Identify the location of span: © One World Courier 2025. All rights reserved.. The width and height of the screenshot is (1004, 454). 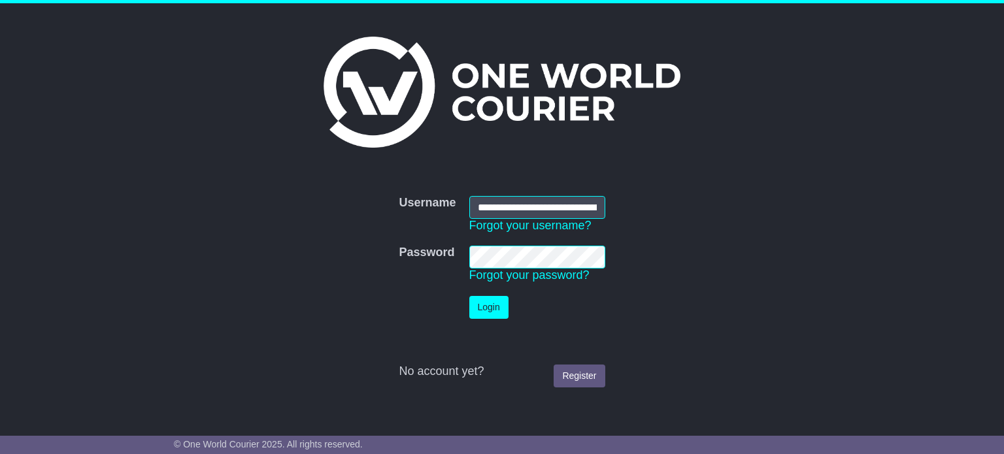
(268, 445).